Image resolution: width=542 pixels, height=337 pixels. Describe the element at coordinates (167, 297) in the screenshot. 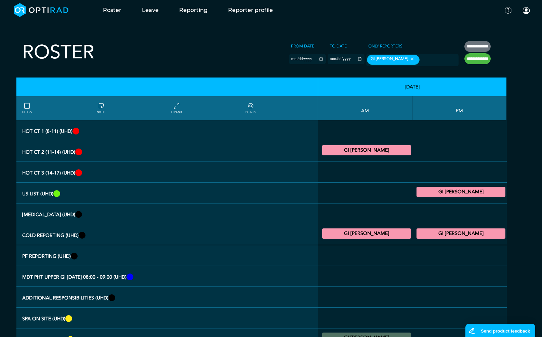

I see `th: Additional Responsibilities (UHD)` at that location.